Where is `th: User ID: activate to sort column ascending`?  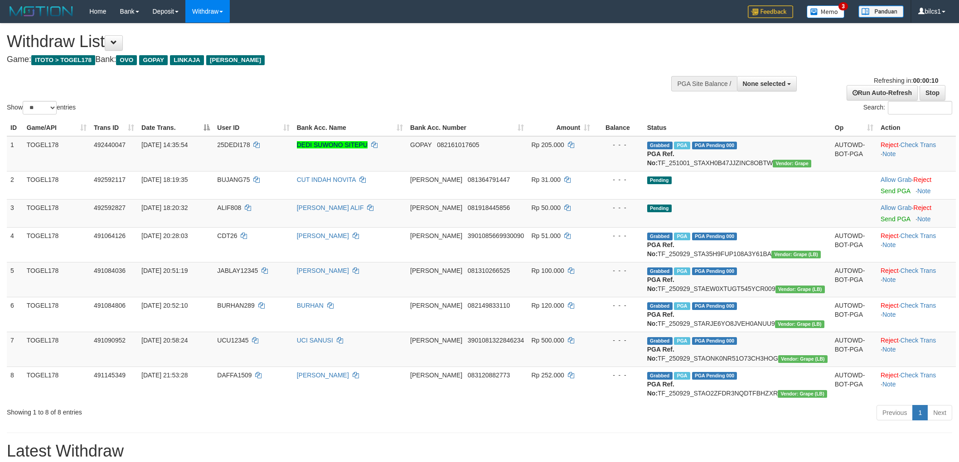 th: User ID: activate to sort column ascending is located at coordinates (253, 128).